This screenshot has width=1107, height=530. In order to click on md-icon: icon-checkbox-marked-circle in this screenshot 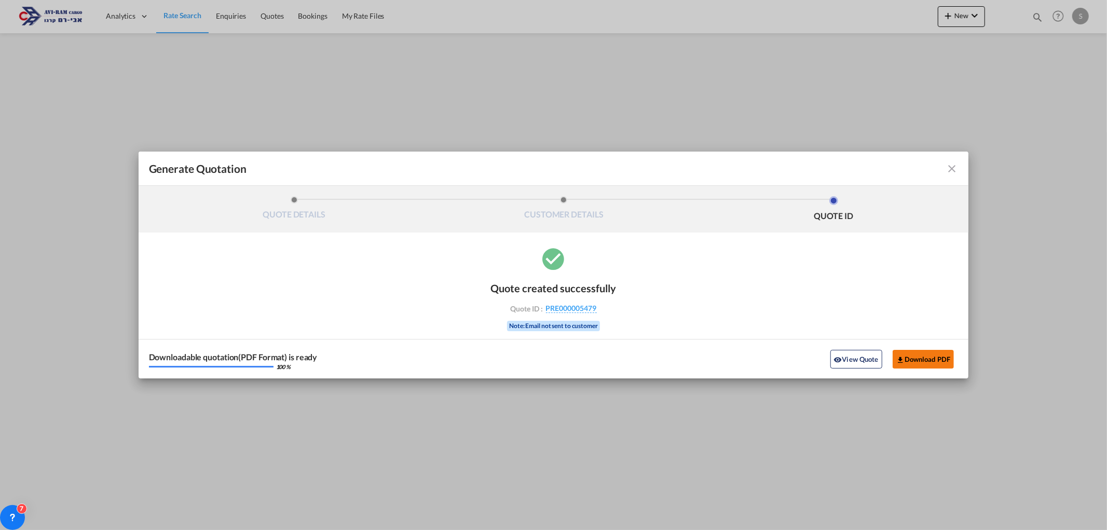, I will do `click(554, 258)`.